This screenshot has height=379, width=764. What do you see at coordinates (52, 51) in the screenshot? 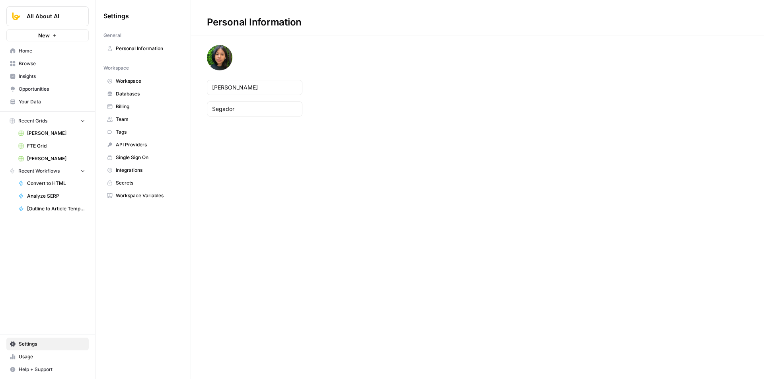
I see `span: Home` at bounding box center [52, 51].